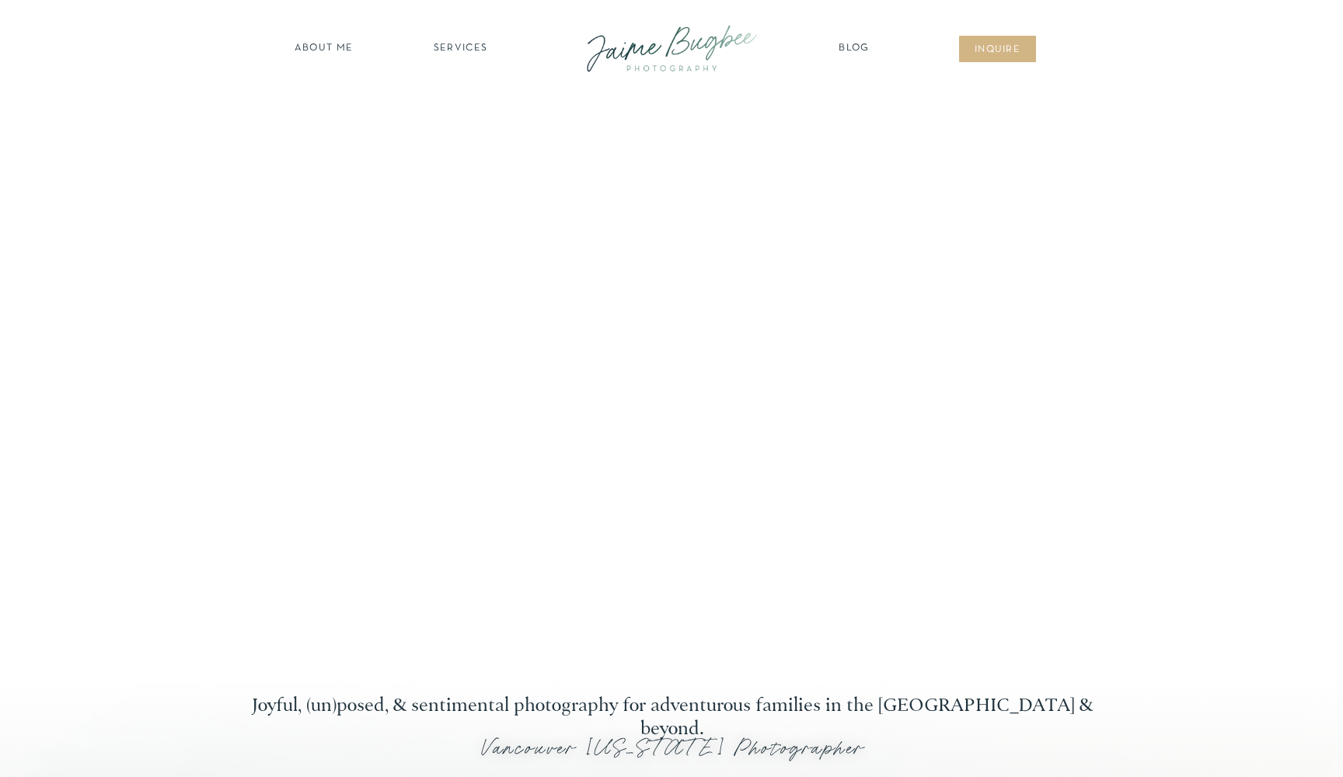 This screenshot has width=1343, height=777. I want to click on nav: inqUIre, so click(997, 51).